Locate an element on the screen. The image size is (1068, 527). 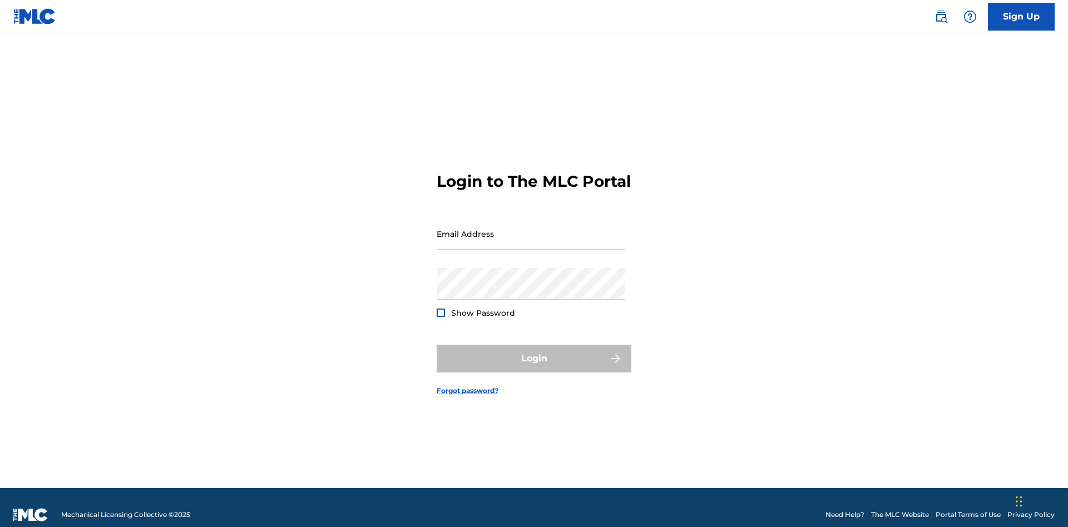
div: Drag is located at coordinates (1019, 502).